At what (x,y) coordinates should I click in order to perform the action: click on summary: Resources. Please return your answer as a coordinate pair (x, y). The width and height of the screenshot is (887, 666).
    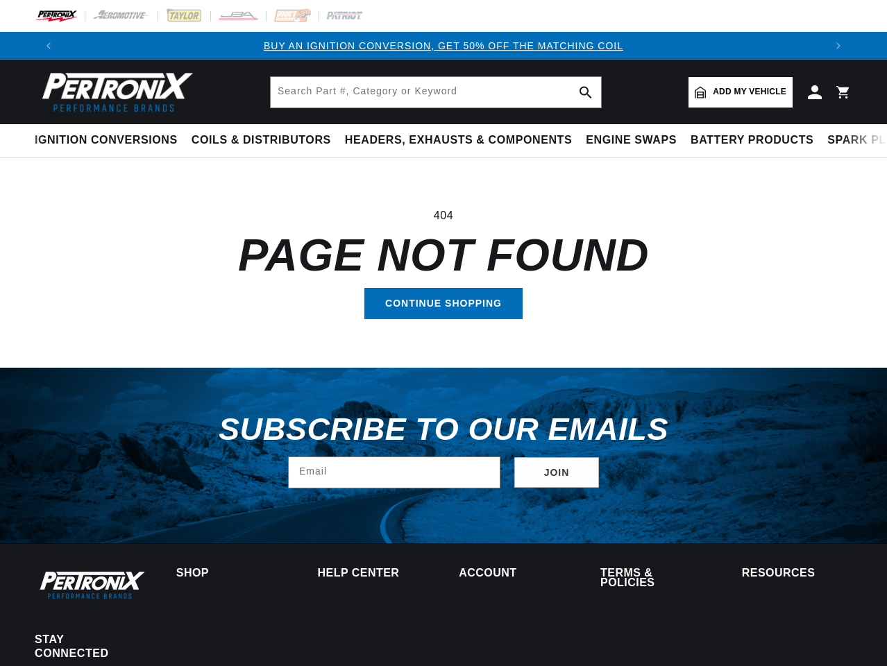
    Looking at the image, I should click on (796, 573).